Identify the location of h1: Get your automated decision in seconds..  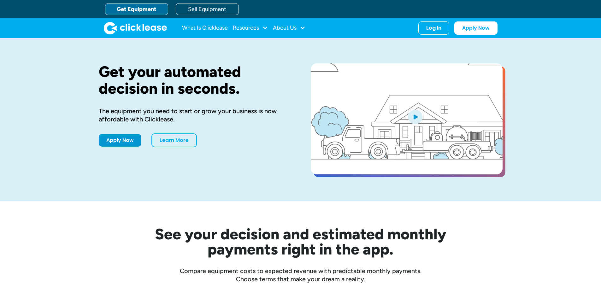
(195, 80).